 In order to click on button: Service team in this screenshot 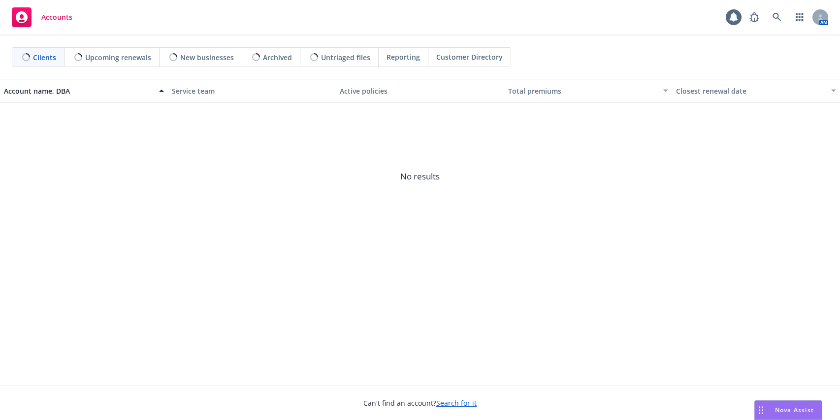, I will do `click(252, 91)`.